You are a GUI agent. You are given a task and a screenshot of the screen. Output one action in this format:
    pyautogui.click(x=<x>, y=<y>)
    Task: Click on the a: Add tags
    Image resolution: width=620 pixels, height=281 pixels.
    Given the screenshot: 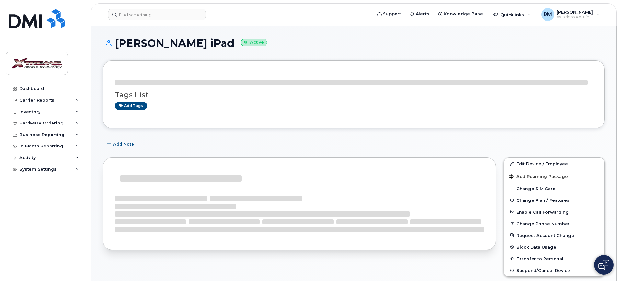 What is the action you would take?
    pyautogui.click(x=131, y=106)
    